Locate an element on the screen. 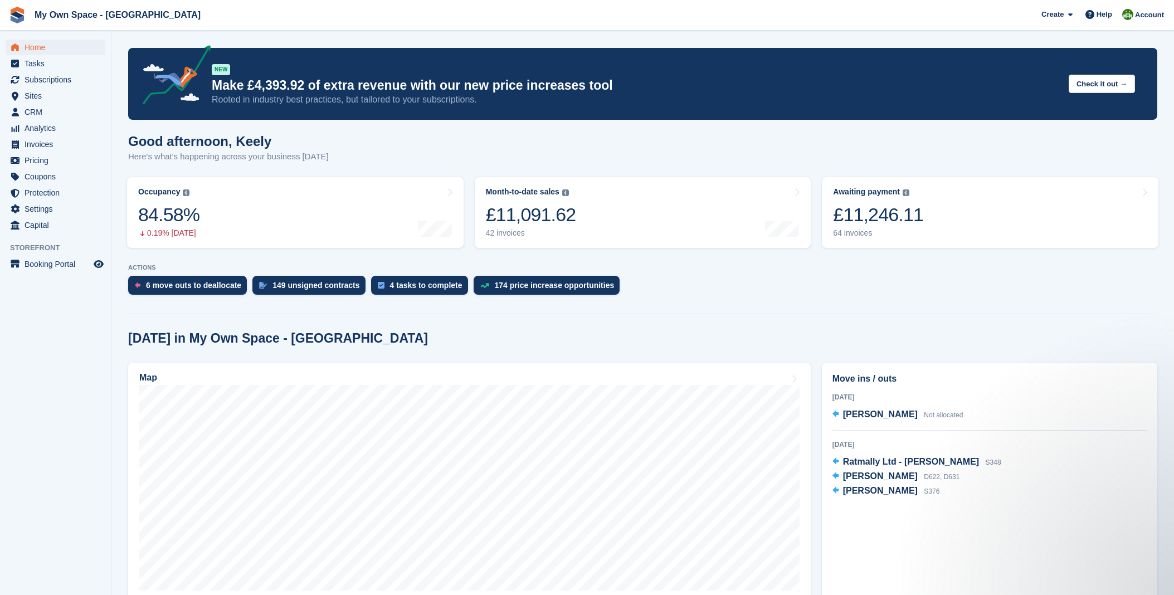 Image resolution: width=1174 pixels, height=595 pixels. div: Month-to-date sales is located at coordinates (523, 192).